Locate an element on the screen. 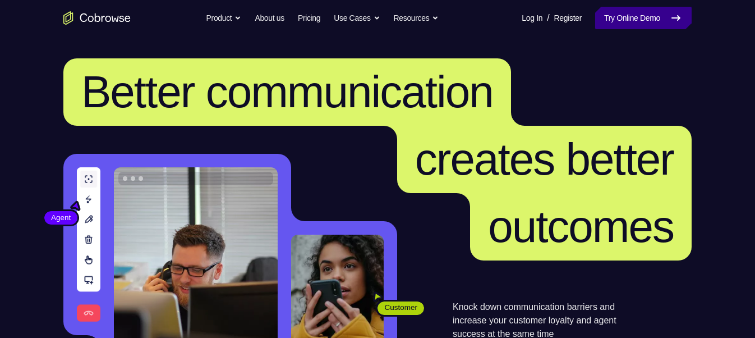 Image resolution: width=755 pixels, height=338 pixels. a: Try Online Demo is located at coordinates (643, 18).